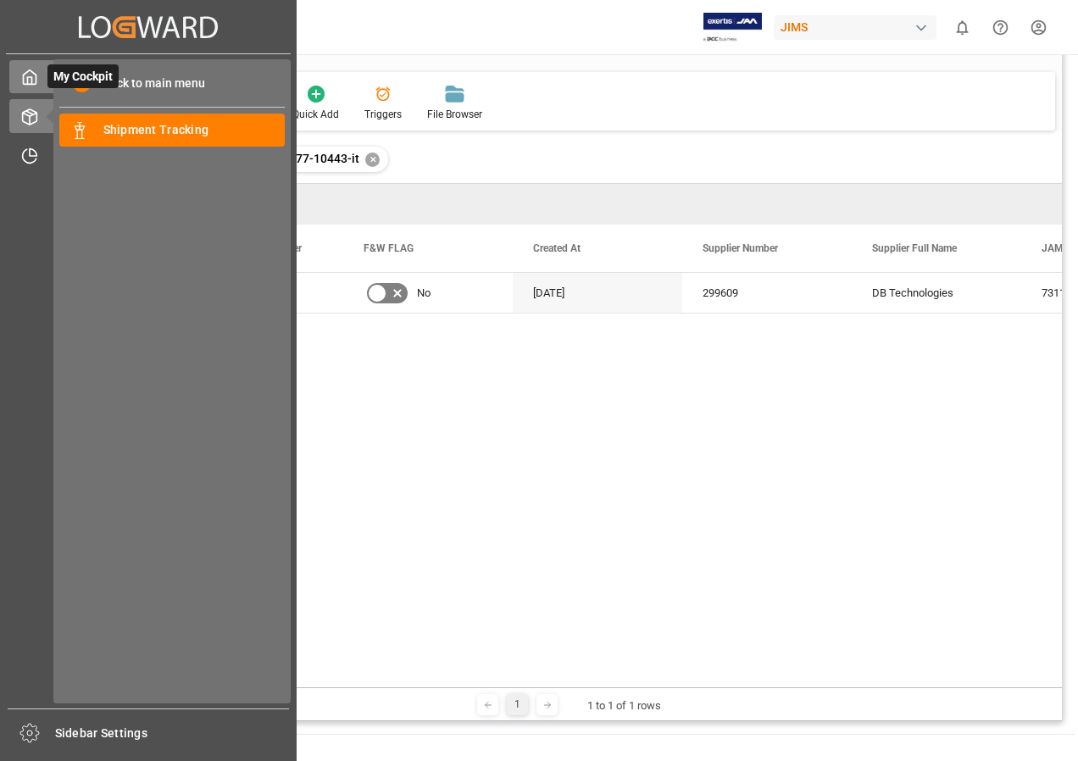 Image resolution: width=1078 pixels, height=761 pixels. What do you see at coordinates (148, 155) in the screenshot?
I see `a: Timeslot Management V2` at bounding box center [148, 155].